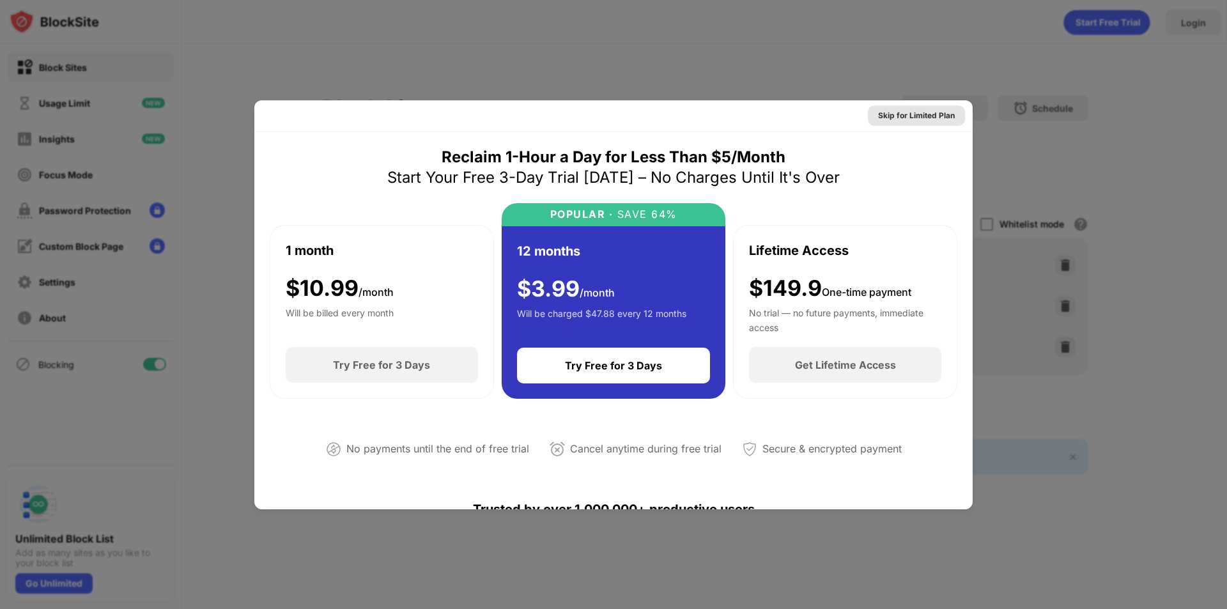 The height and width of the screenshot is (609, 1227). What do you see at coordinates (309, 251) in the screenshot?
I see `div: 1 month` at bounding box center [309, 251].